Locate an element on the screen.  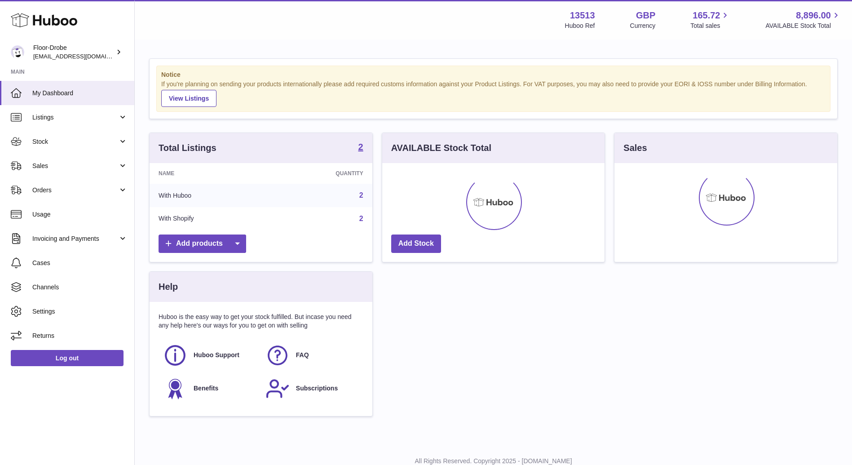
div: Currency is located at coordinates (642, 26).